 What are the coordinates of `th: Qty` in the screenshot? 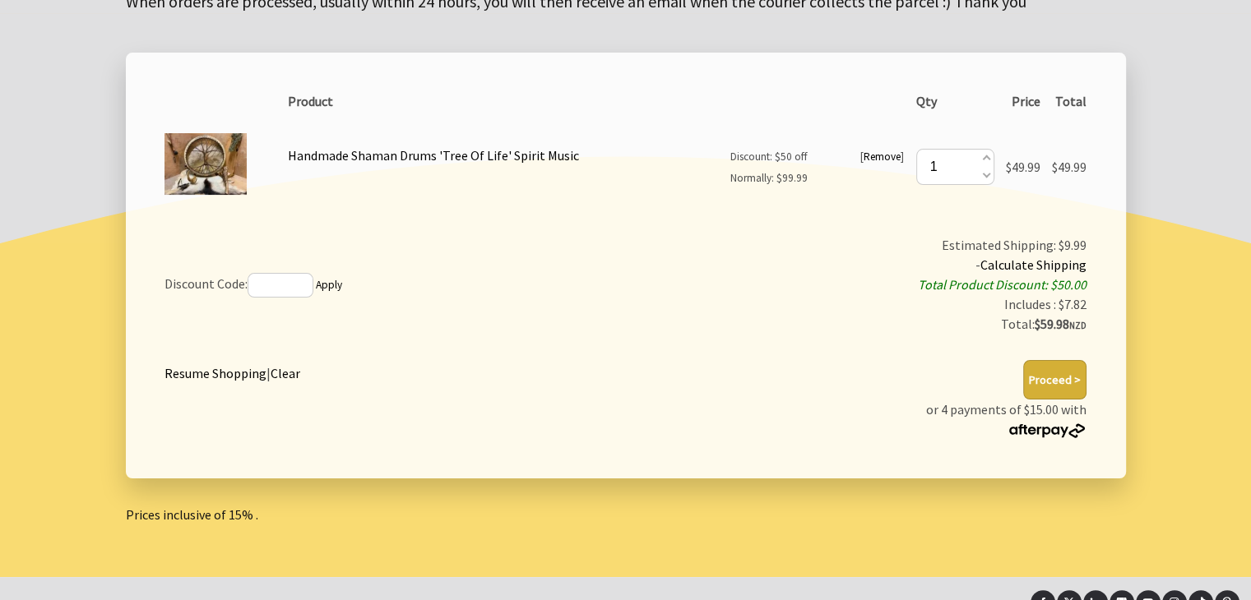 It's located at (954, 101).